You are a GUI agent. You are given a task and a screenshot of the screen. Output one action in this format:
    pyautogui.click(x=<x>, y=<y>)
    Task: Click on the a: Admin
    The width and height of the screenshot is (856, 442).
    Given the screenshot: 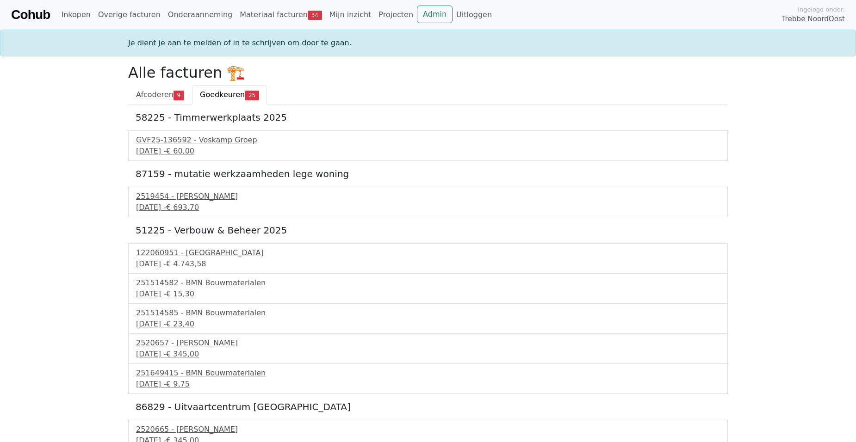 What is the action you would take?
    pyautogui.click(x=434, y=14)
    